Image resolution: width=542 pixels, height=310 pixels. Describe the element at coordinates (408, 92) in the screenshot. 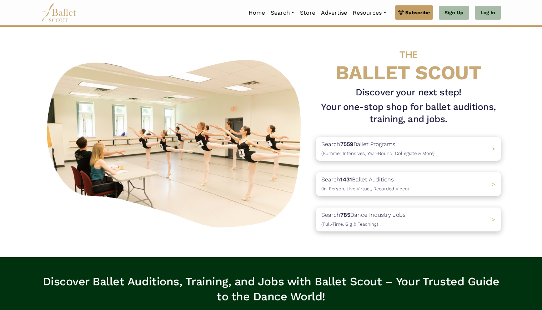

I see `h3: Discover your next step!` at that location.